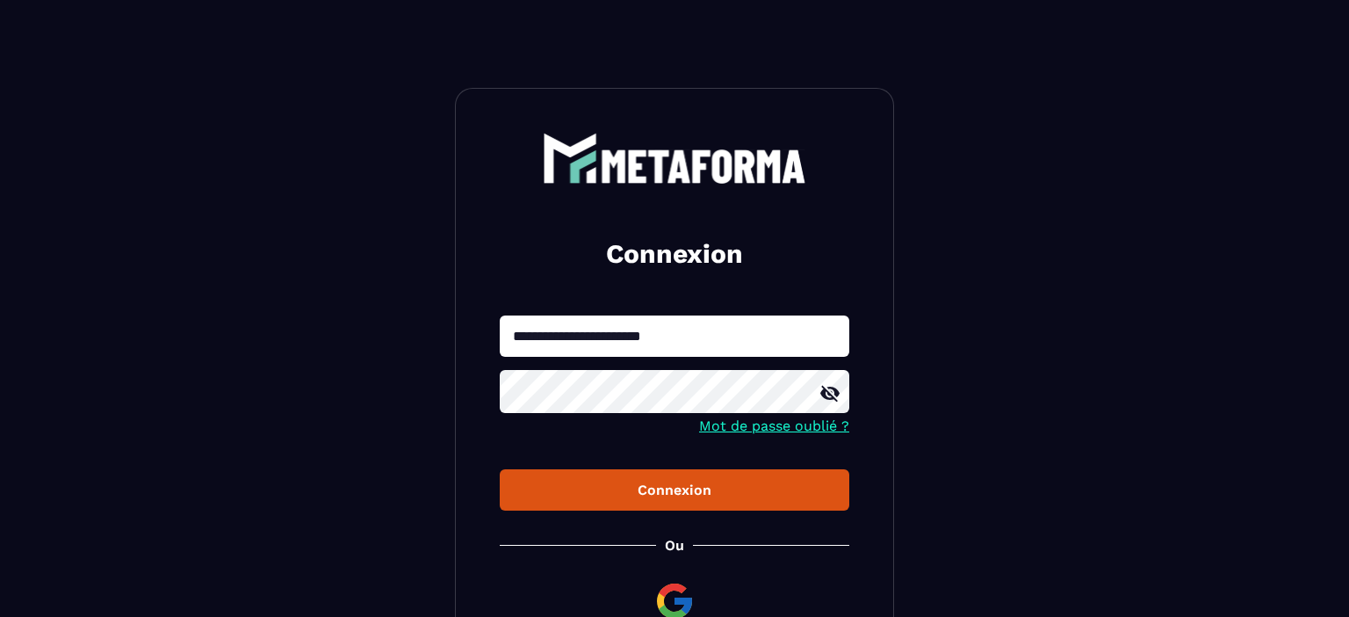 The height and width of the screenshot is (617, 1349). I want to click on a: logo, so click(675, 158).